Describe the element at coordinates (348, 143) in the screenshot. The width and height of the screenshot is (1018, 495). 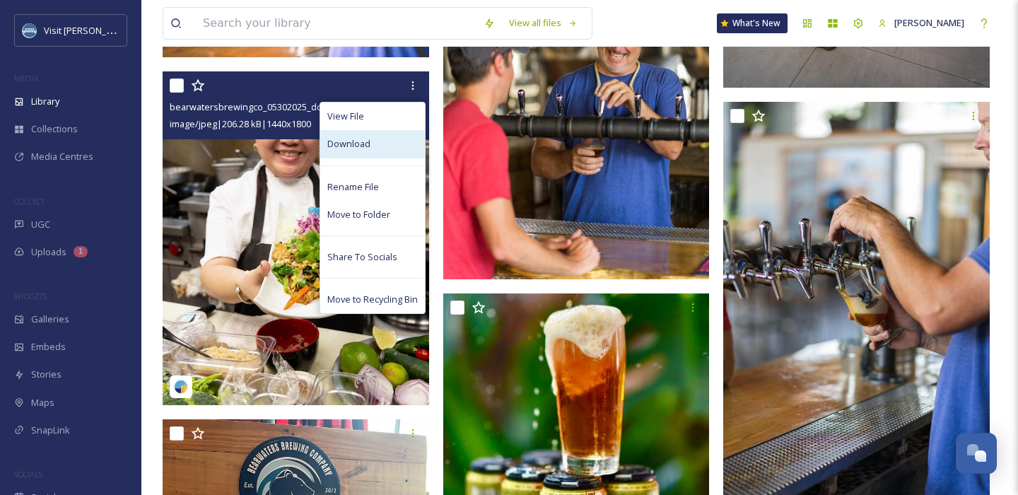
I see `span: Download` at that location.